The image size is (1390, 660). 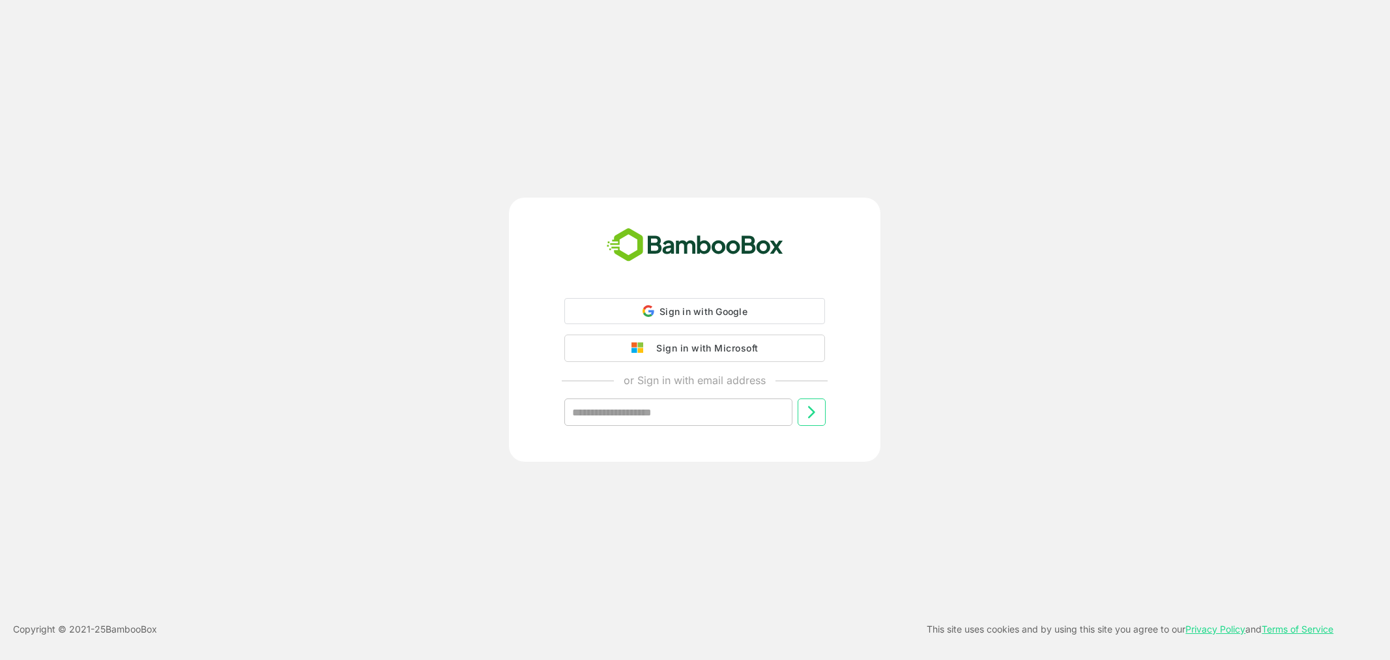 What do you see at coordinates (695, 311) in the screenshot?
I see `div: Sign in with Google` at bounding box center [695, 311].